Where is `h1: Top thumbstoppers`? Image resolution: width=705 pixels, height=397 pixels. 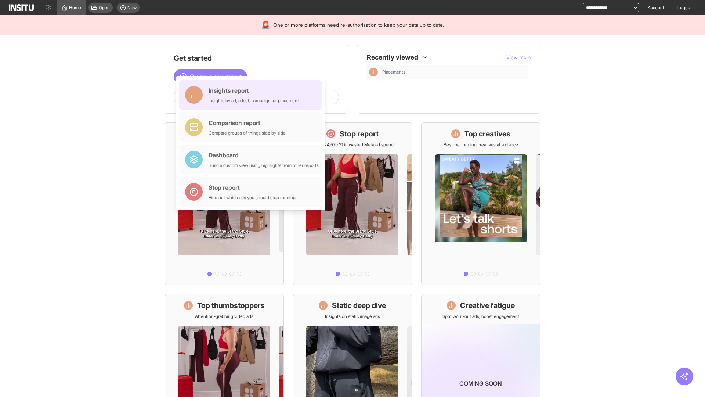 h1: Top thumbstoppers is located at coordinates (231, 305).